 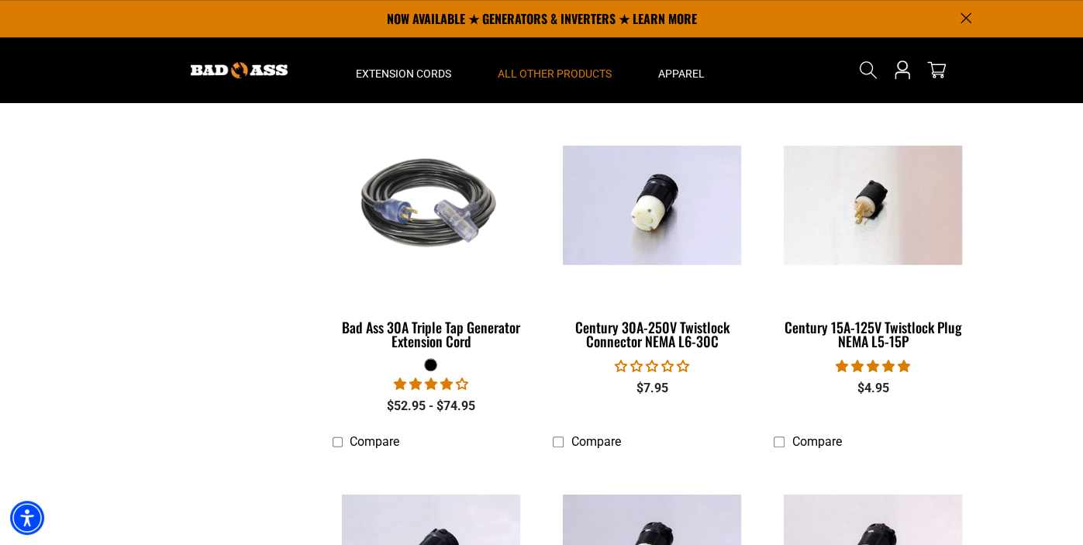 What do you see at coordinates (431, 233) in the screenshot?
I see `a: black Bad Ass 30A Triple Tap Generator Extension Cord` at bounding box center [431, 233].